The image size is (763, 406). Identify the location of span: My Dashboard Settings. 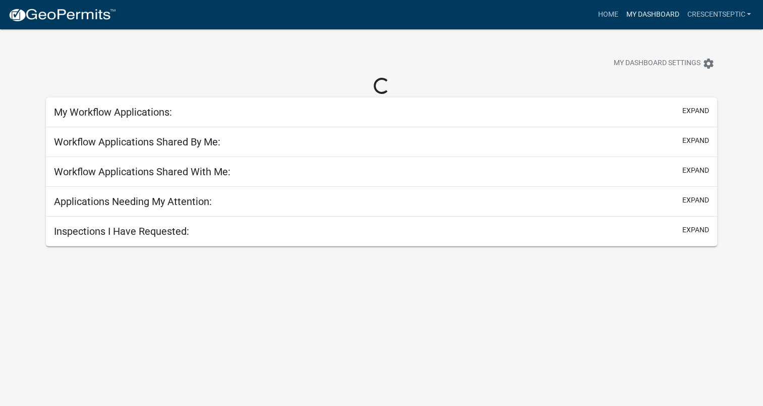
(657, 64).